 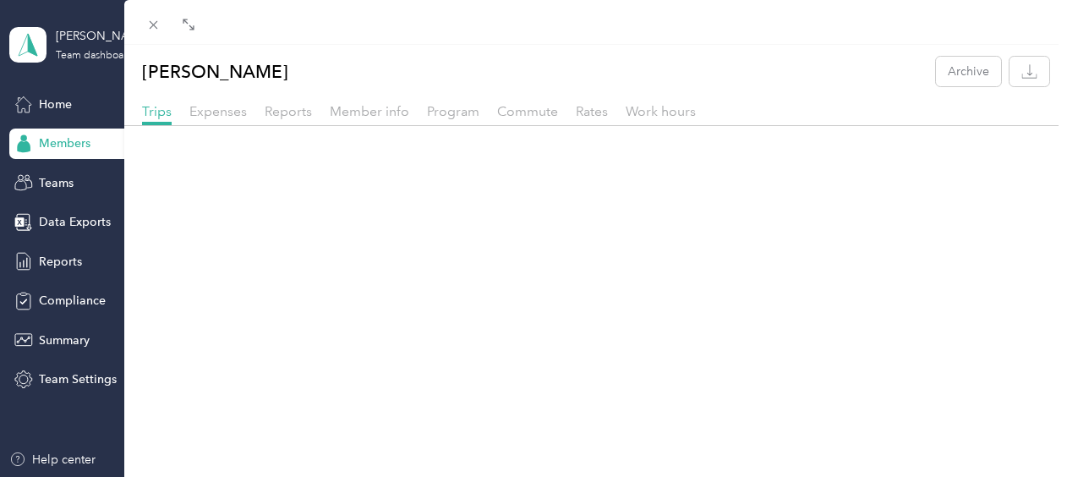 What do you see at coordinates (218, 111) in the screenshot?
I see `span: Expenses` at bounding box center [218, 111].